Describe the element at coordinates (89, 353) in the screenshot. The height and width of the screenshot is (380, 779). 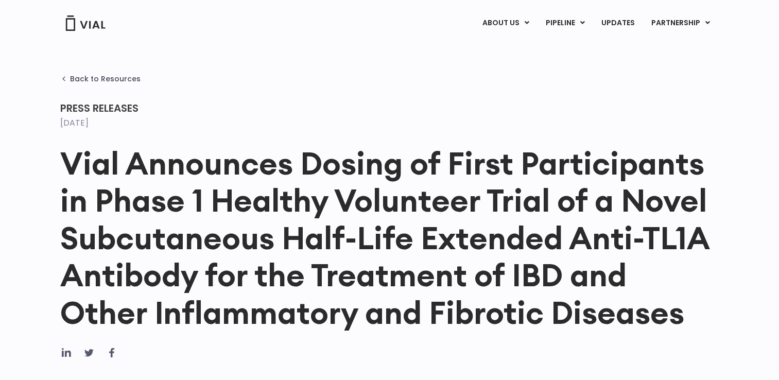
I see `div: Share on twitter` at that location.